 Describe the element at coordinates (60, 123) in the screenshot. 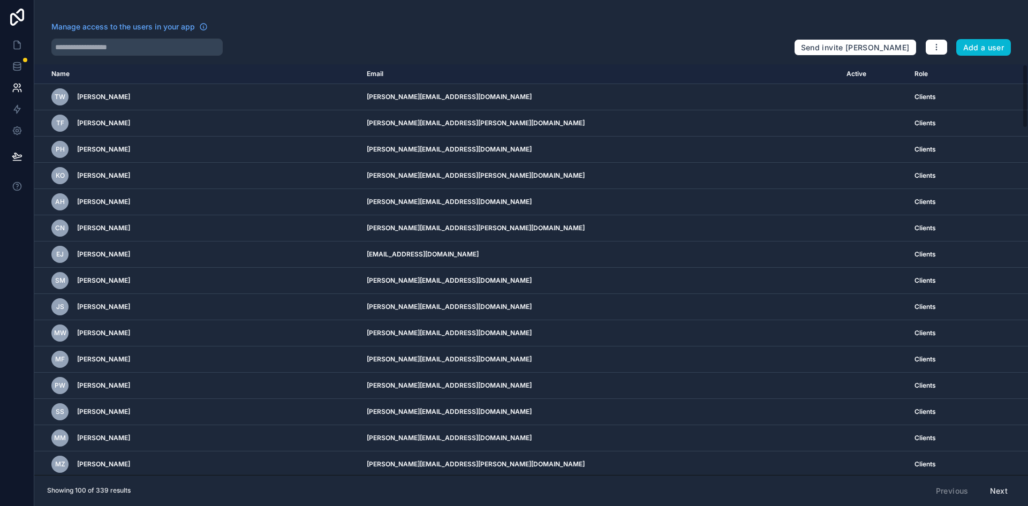

I see `span: TF` at that location.